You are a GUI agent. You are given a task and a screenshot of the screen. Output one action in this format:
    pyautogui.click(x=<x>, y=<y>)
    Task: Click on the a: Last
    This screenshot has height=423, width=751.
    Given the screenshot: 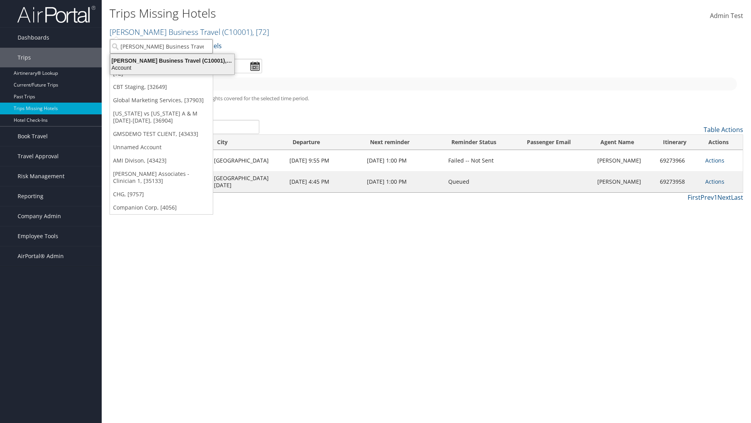 What is the action you would take?
    pyautogui.click(x=737, y=197)
    